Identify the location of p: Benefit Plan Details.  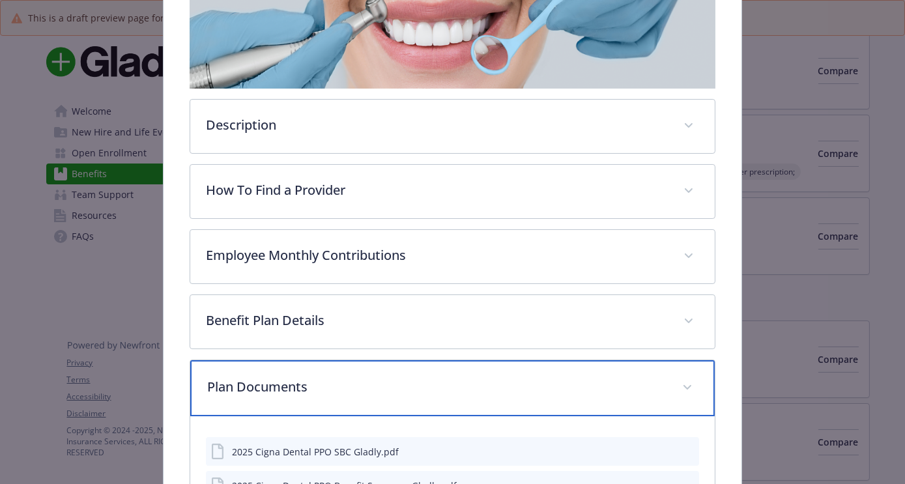
(436, 320).